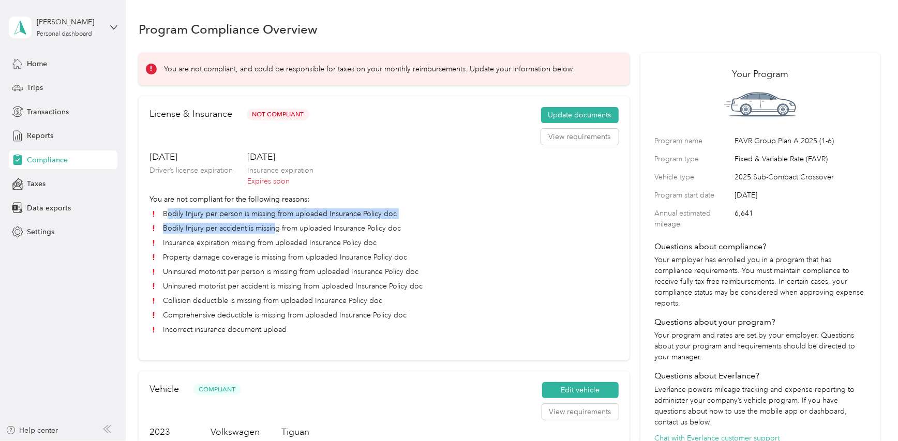  Describe the element at coordinates (169, 432) in the screenshot. I see `h3: 2023` at that location.